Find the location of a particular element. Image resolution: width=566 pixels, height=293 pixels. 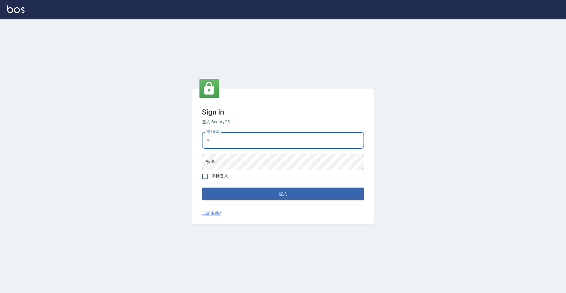

a: 忘記密碼? is located at coordinates (211, 213).